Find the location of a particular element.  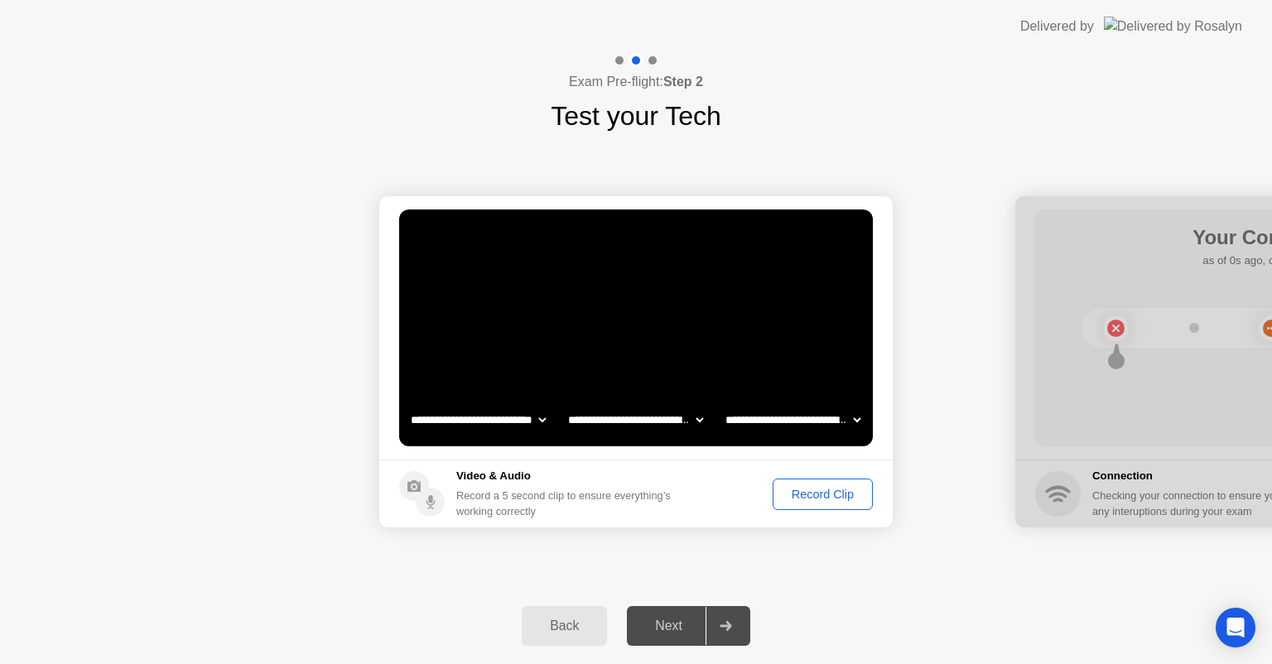

b: Step 2 is located at coordinates (683, 81).